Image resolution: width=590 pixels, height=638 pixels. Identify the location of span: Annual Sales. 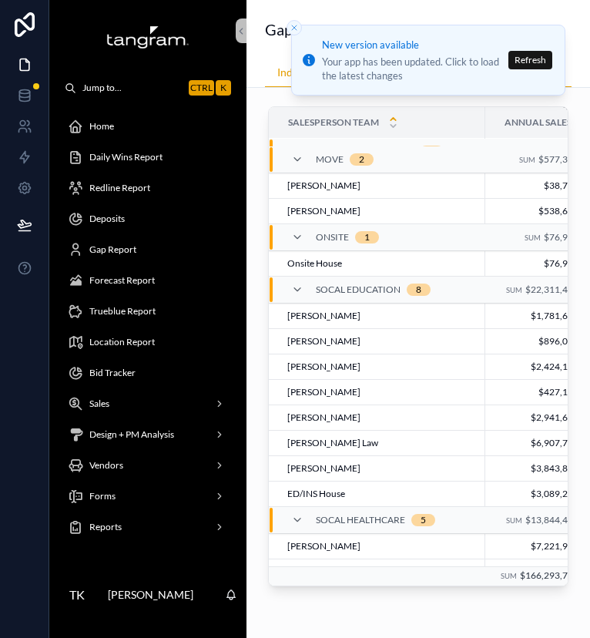
(538, 122).